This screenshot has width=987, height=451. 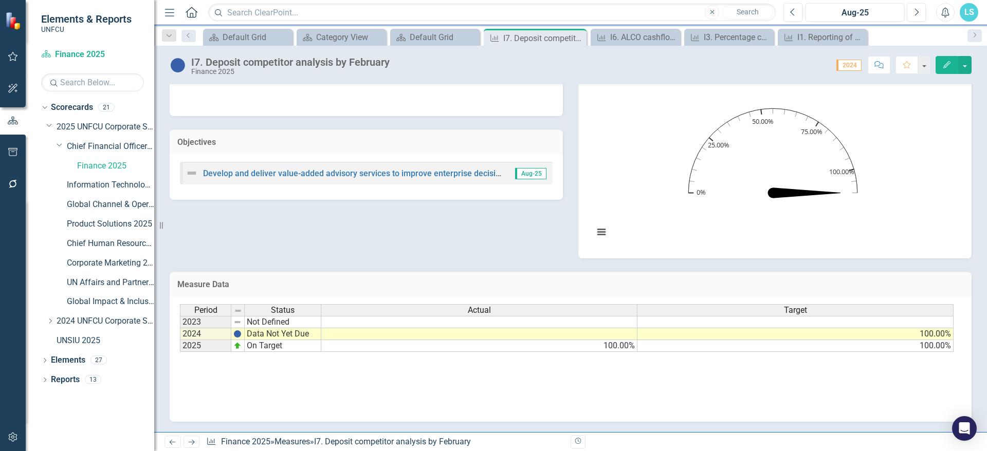 What do you see at coordinates (111, 302) in the screenshot?
I see `a: Global Impact & Inclusion 2025` at bounding box center [111, 302].